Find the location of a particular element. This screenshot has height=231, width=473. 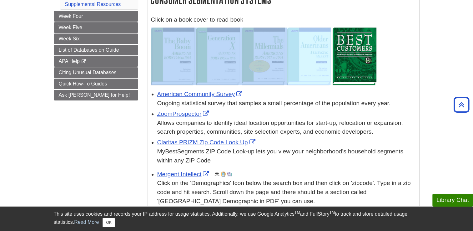

img: Company Information is located at coordinates (223, 174).